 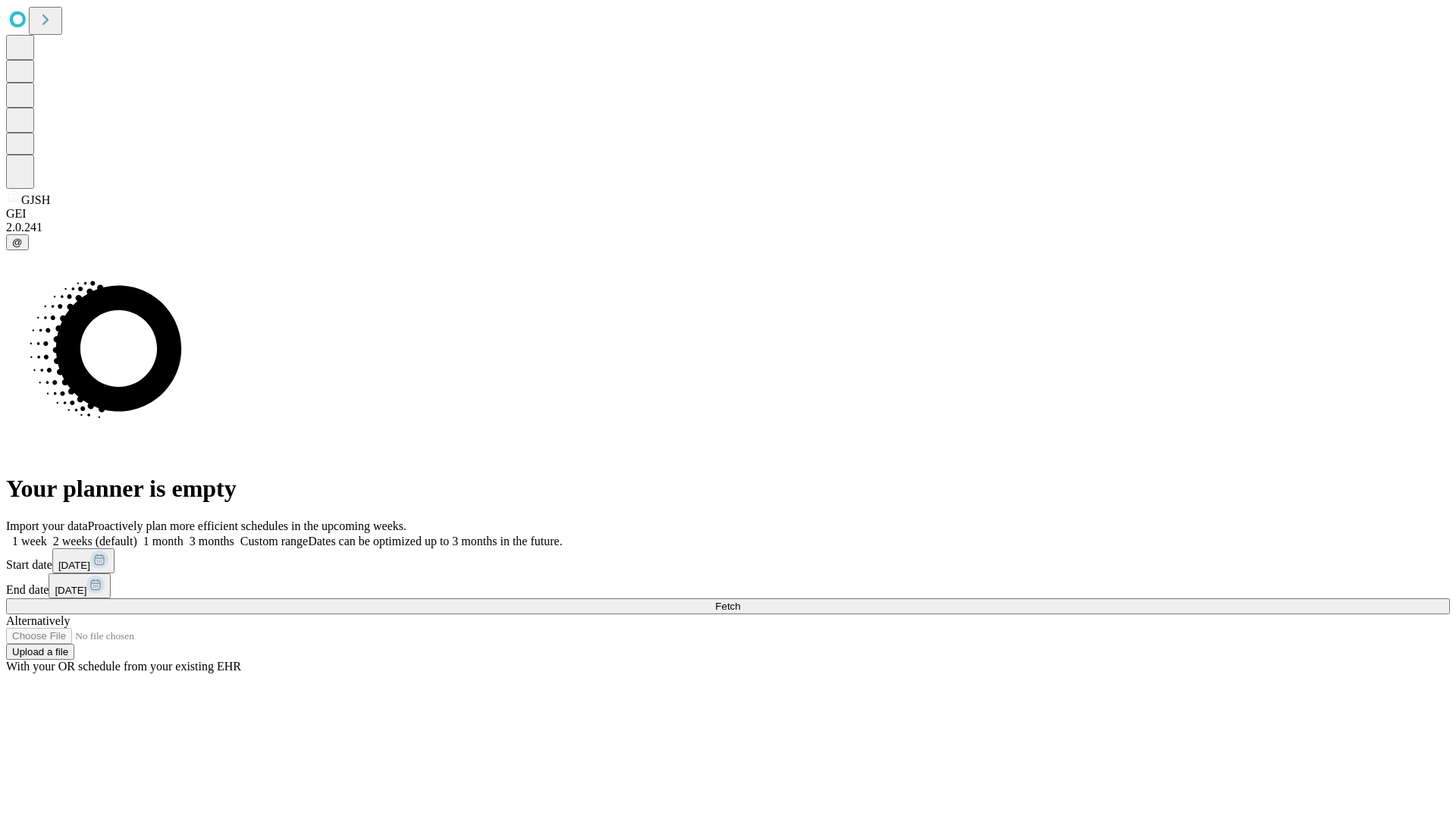 What do you see at coordinates (247, 526) in the screenshot?
I see `span: Proactively plan more efficient schedules in the upcoming weeks.` at bounding box center [247, 526].